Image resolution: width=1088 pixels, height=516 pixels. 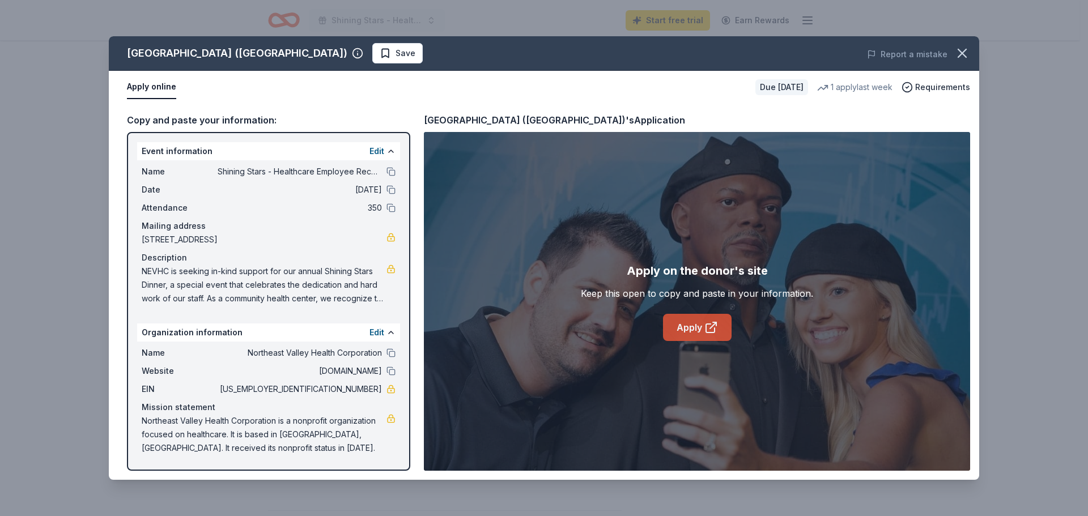 I want to click on span: Website, so click(x=180, y=371).